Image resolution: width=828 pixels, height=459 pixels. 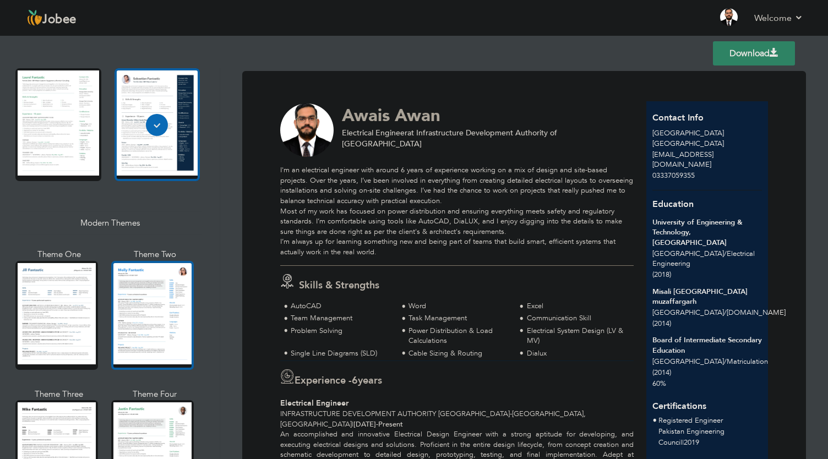 I want to click on div: Word, so click(x=459, y=306).